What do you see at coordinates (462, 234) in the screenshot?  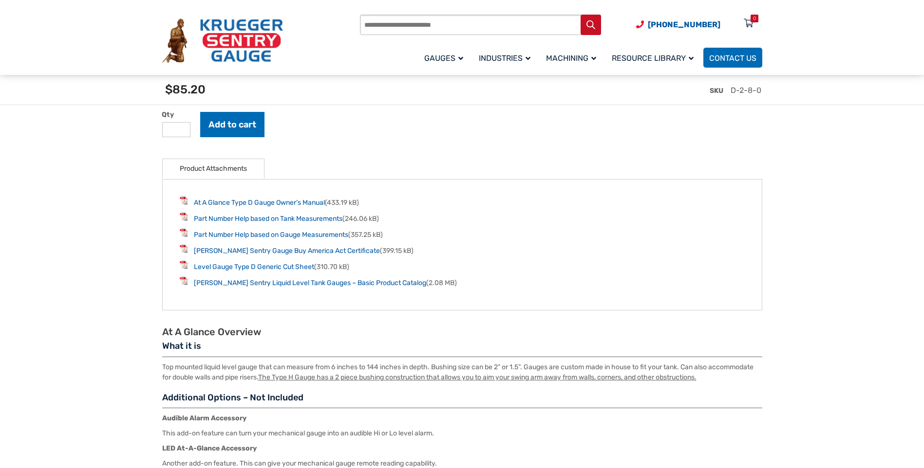 I see `li: (357.25 kB)` at bounding box center [462, 234].